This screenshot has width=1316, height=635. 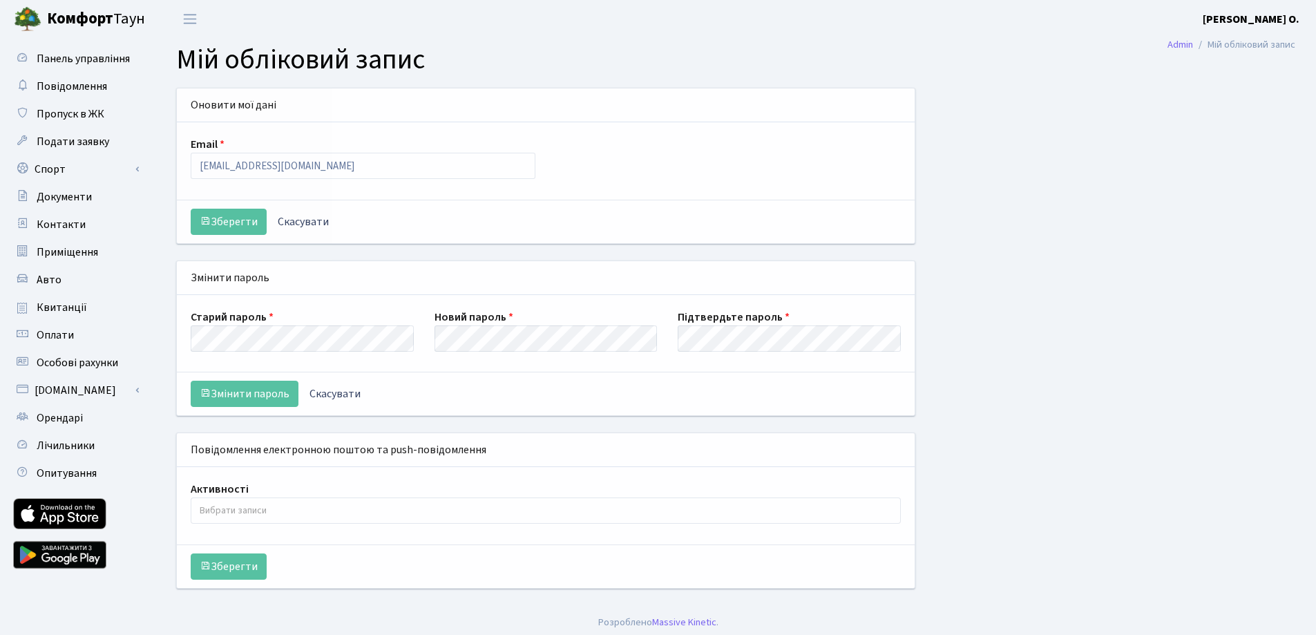 What do you see at coordinates (76, 197) in the screenshot?
I see `a: Документи` at bounding box center [76, 197].